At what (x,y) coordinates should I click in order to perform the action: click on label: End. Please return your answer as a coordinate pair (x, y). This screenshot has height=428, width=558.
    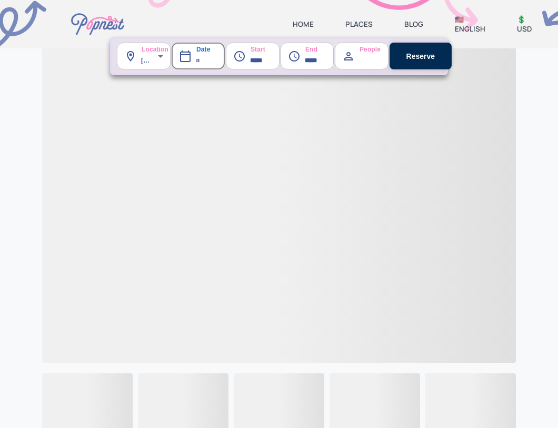
    Looking at the image, I should click on (303, 46).